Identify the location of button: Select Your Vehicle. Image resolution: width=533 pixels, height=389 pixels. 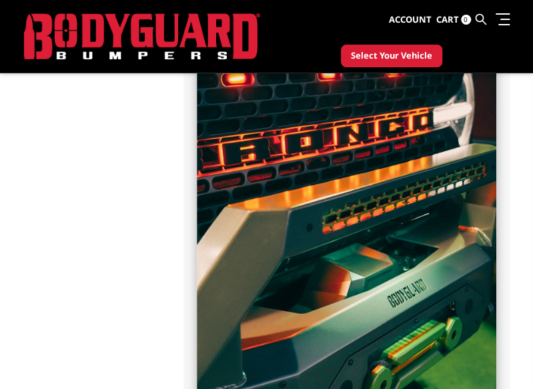
(391, 56).